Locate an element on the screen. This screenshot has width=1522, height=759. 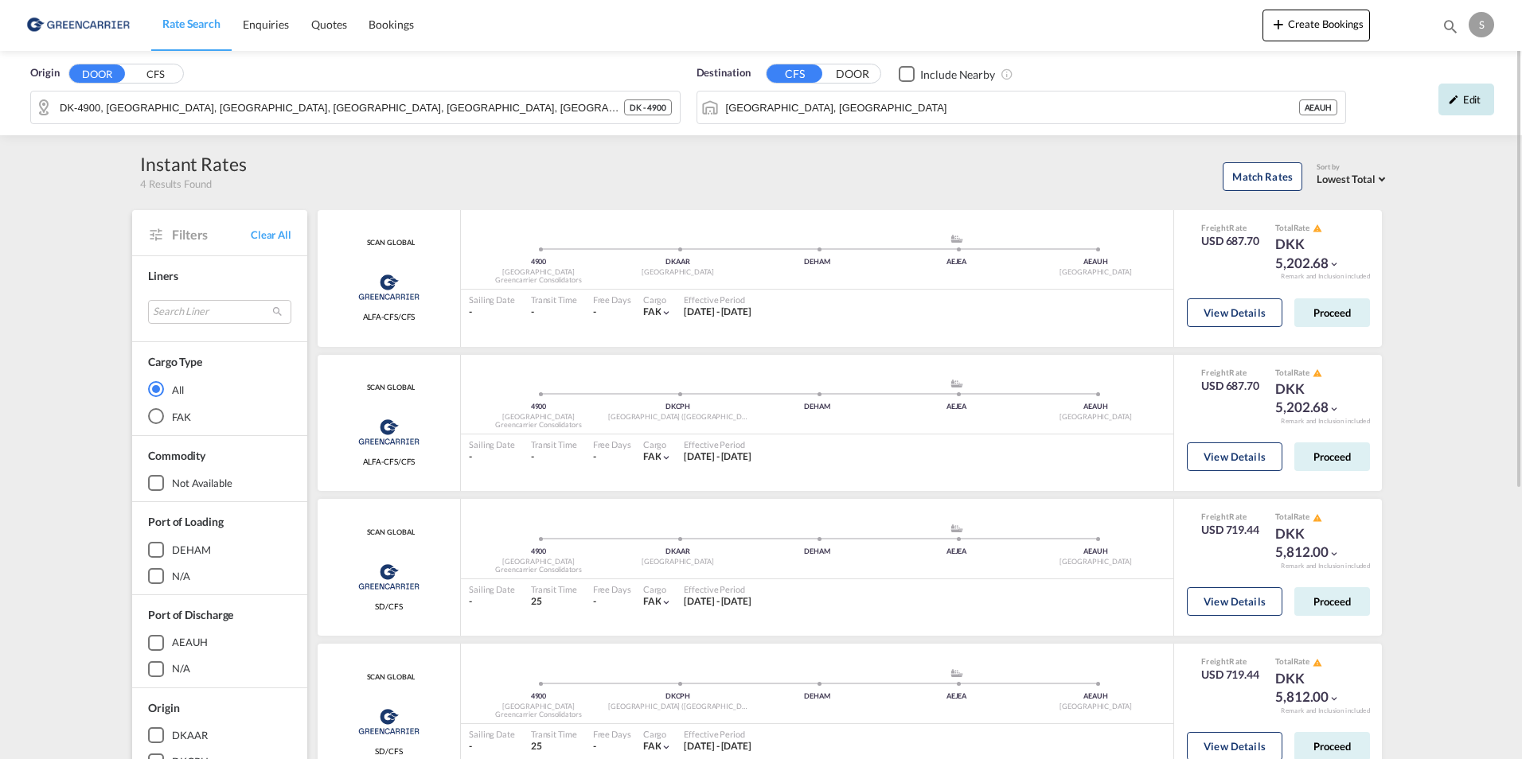
div: icon-magnify is located at coordinates (1450, 29).